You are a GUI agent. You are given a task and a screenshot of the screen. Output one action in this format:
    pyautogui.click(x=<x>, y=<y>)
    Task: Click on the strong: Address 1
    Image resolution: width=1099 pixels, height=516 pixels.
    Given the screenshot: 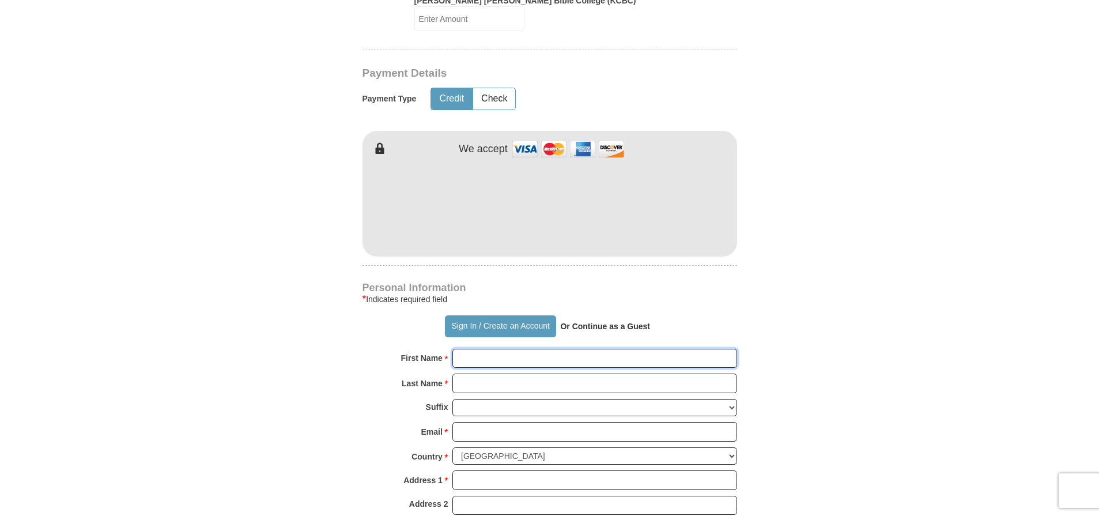 What is the action you would take?
    pyautogui.click(x=423, y=480)
    